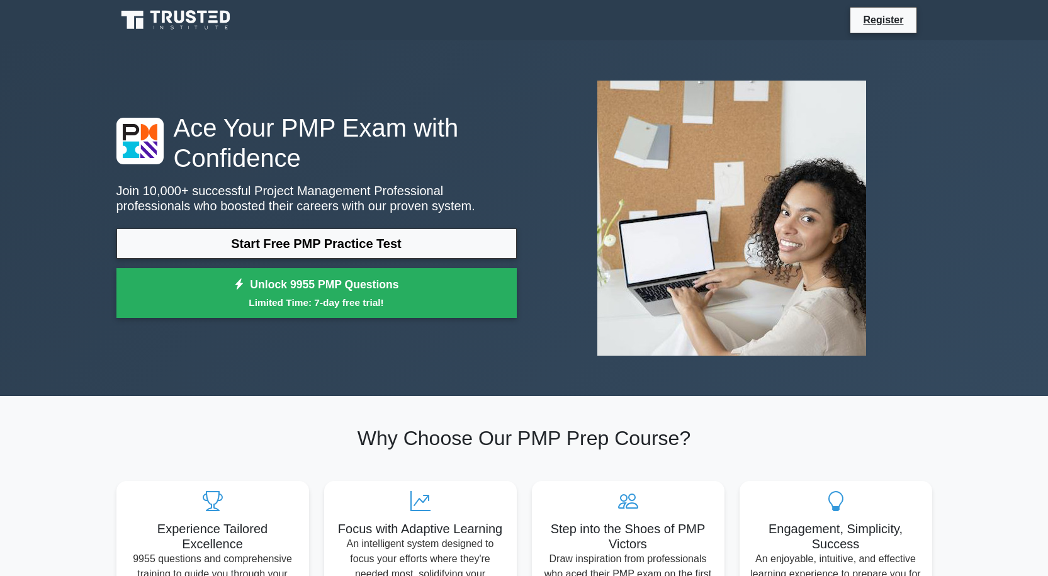 This screenshot has width=1048, height=576. What do you see at coordinates (317, 293) in the screenshot?
I see `a: Unlock 9955 PMP QuestionsLimited Time: 7-day free trial!` at bounding box center [317, 293].